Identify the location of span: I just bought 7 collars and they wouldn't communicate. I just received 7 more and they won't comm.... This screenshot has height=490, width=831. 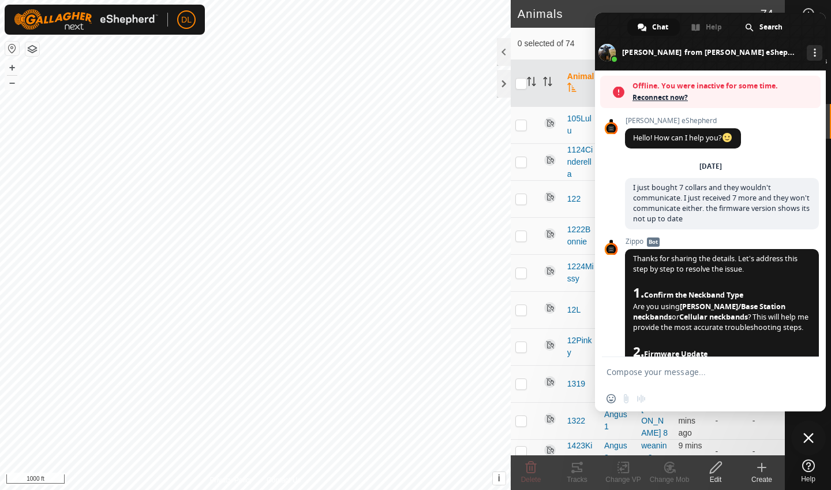
(722, 203).